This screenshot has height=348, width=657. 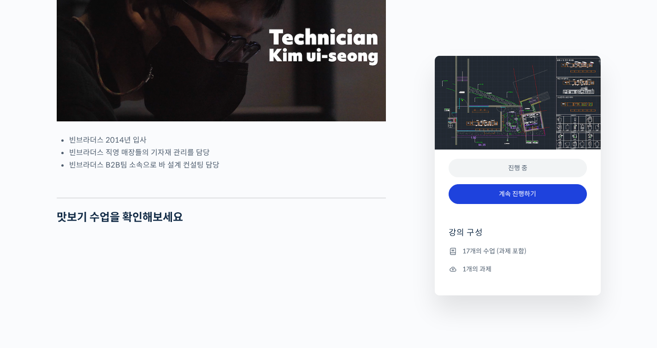 What do you see at coordinates (518, 269) in the screenshot?
I see `li: 1개의 과제` at bounding box center [518, 269].